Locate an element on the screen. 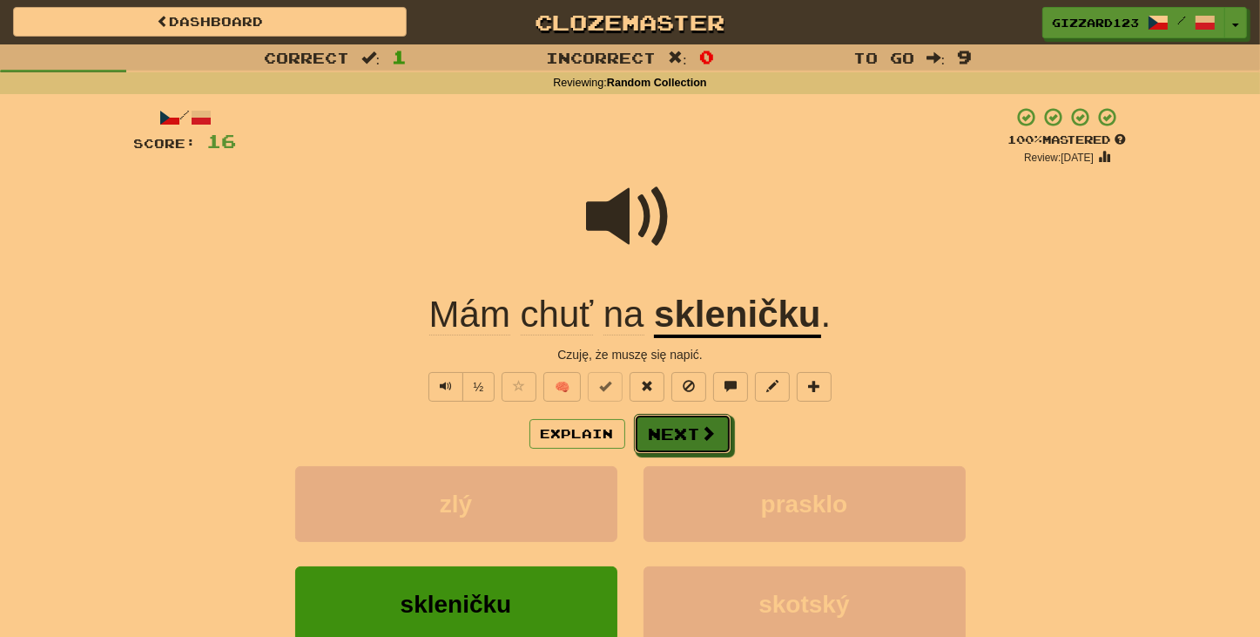  span: skleničku is located at coordinates (456, 604).